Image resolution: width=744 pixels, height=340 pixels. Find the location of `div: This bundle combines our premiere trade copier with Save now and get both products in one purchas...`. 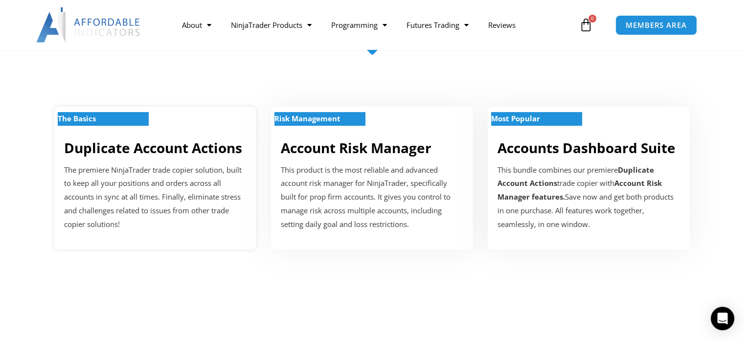

div: This bundle combines our premiere trade copier with Save now and get both products in one purchas... is located at coordinates (588, 197).